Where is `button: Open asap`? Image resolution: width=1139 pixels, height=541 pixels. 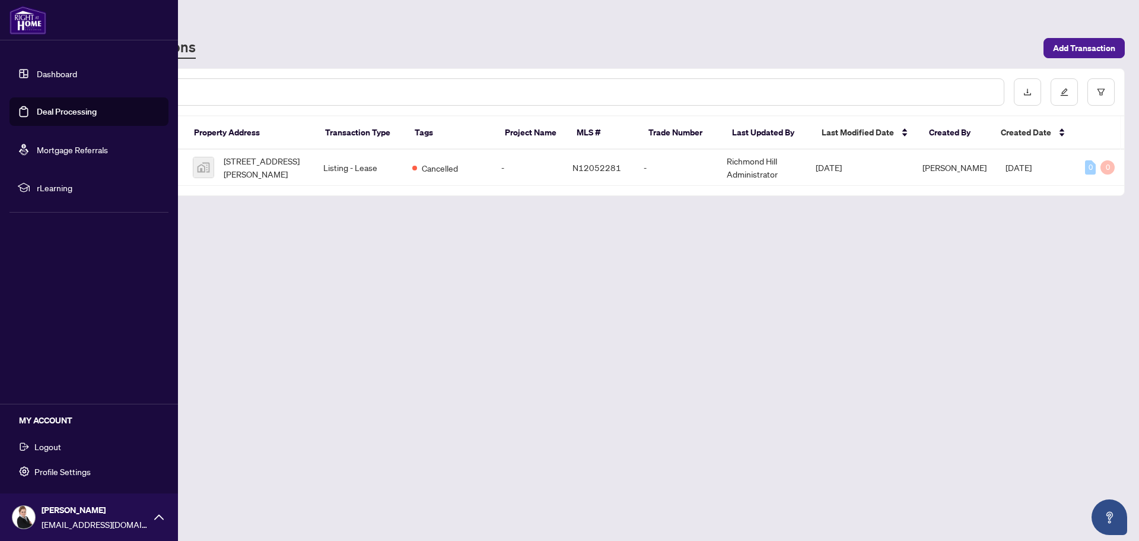
button: Open asap is located at coordinates (1110, 517).